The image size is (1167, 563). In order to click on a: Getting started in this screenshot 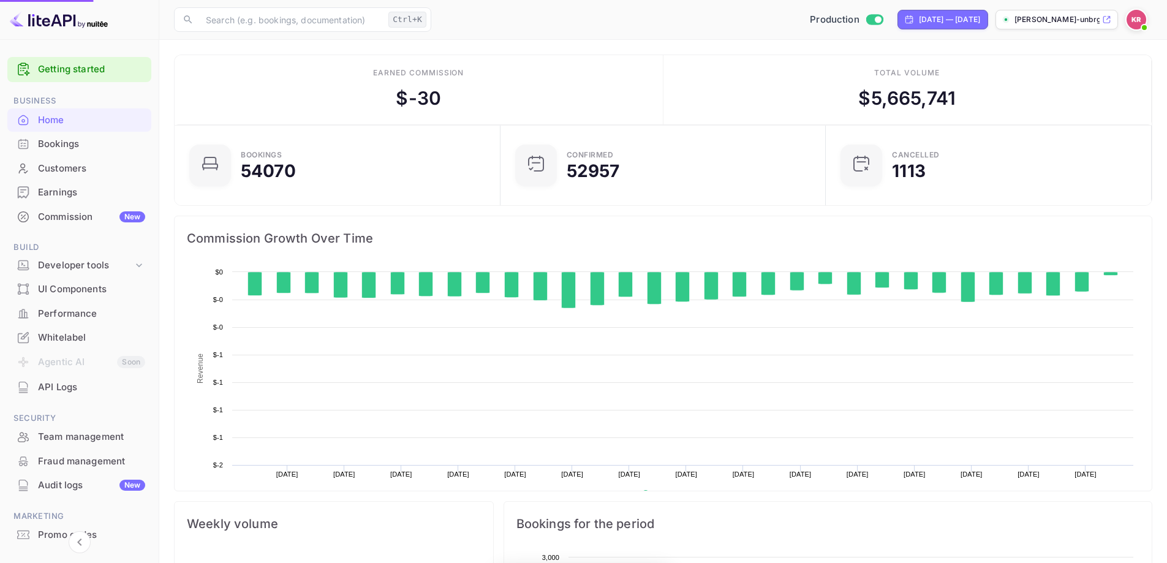, I will do `click(91, 69)`.